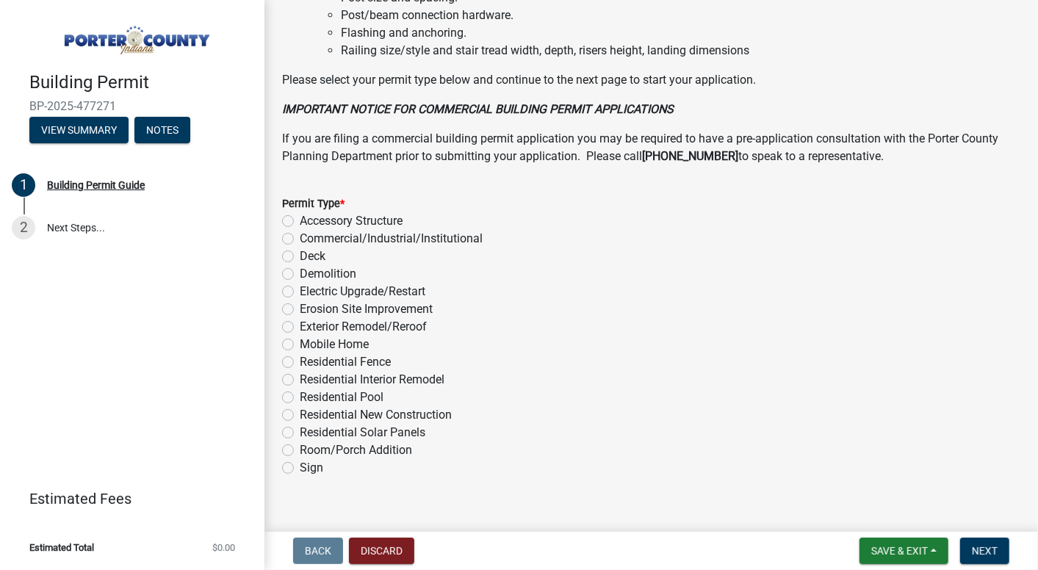 This screenshot has width=1038, height=570. What do you see at coordinates (372, 380) in the screenshot?
I see `label: Residential Interior Remodel` at bounding box center [372, 380].